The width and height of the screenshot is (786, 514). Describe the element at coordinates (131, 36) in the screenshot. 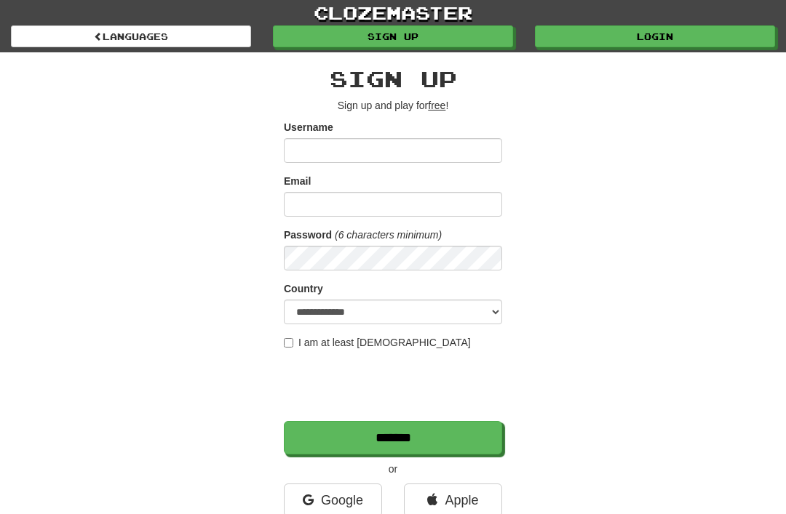

I see `a: Languages` at that location.